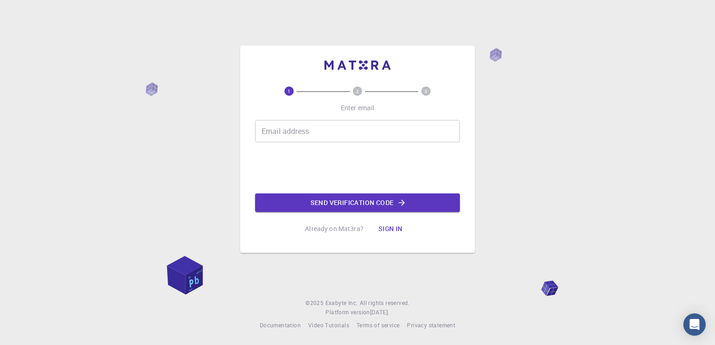  Describe the element at coordinates (280, 325) in the screenshot. I see `span: Documentation` at that location.